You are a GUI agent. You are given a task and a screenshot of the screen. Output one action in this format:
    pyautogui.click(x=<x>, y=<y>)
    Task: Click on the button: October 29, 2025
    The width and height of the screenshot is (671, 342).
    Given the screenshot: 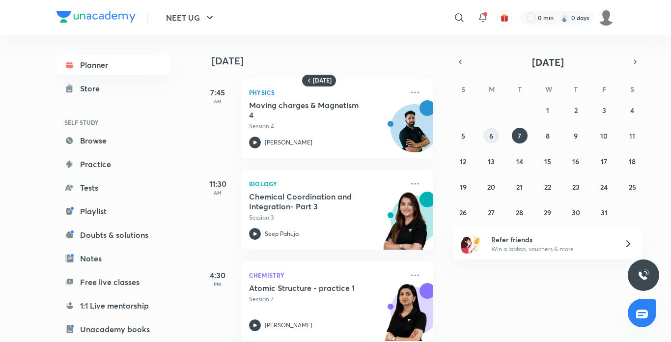 What is the action you would take?
    pyautogui.click(x=548, y=212)
    